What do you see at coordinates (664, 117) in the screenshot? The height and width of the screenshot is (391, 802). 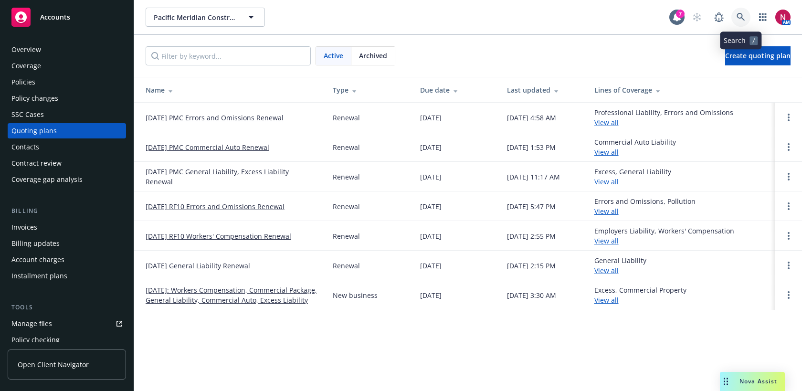 I see `div: Professional Liability, Errors and Omissions` at bounding box center [664, 117].